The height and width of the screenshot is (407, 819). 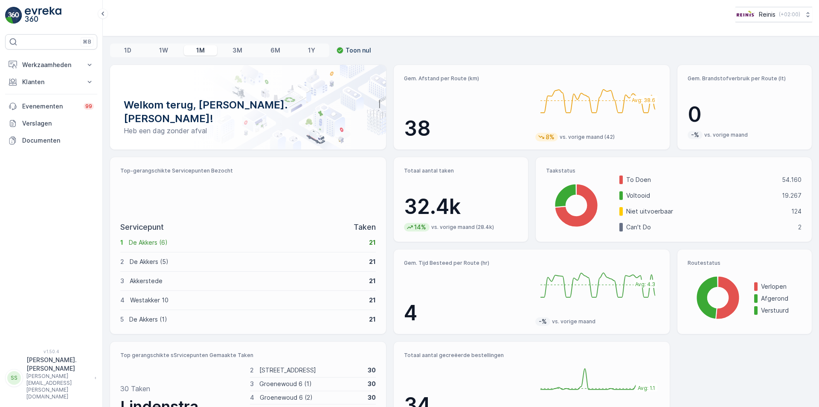 I want to click on p: Niet uitvoerbaar, so click(x=706, y=211).